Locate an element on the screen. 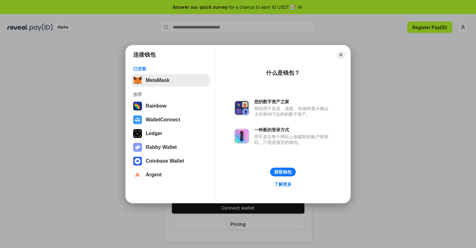  div: 您的数字资产之家 is located at coordinates (293, 101).